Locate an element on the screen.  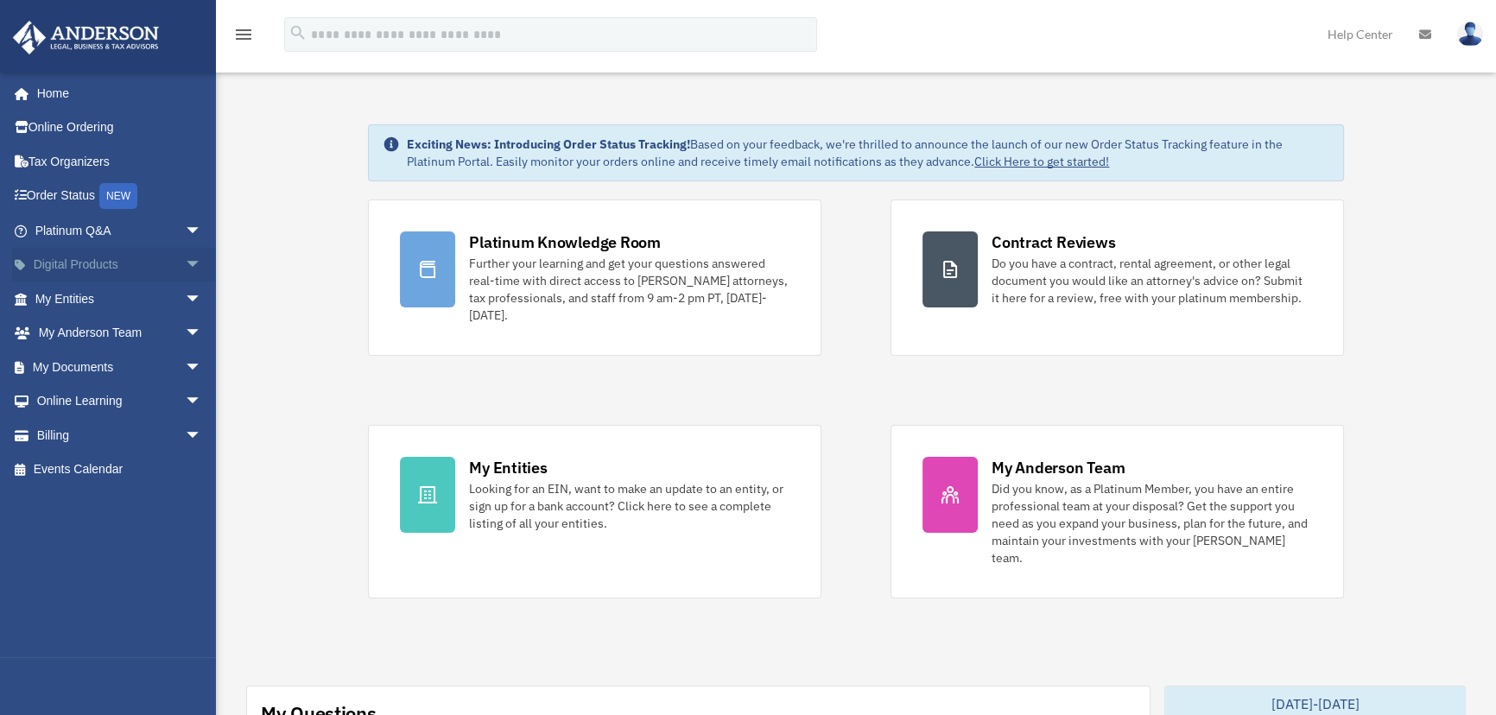
div: My Entities is located at coordinates (508, 467).